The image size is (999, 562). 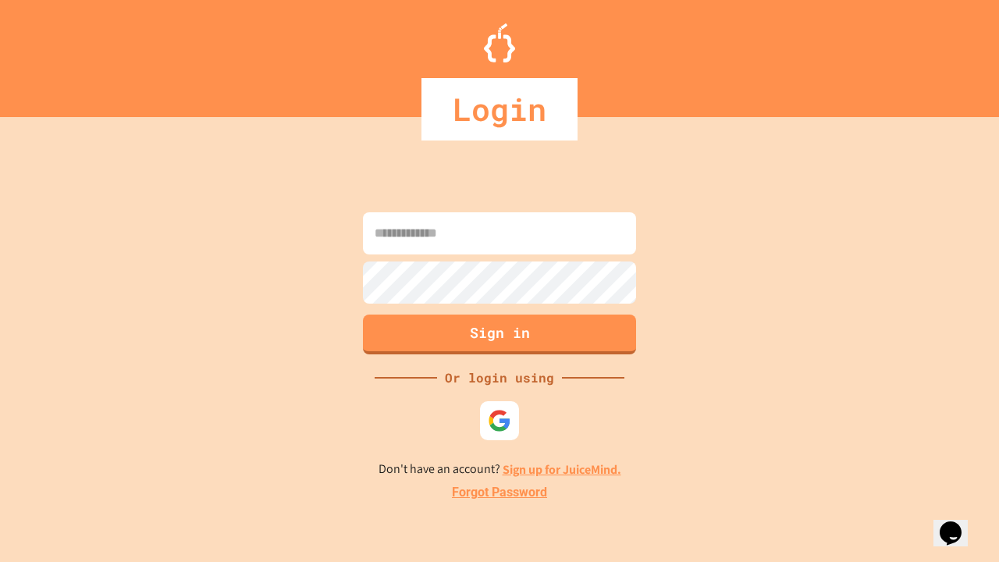 What do you see at coordinates (499, 378) in the screenshot?
I see `div: Or login using` at bounding box center [499, 378].